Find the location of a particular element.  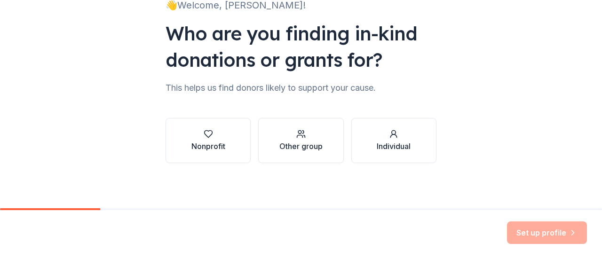

button: Nonprofit is located at coordinates (208, 141).